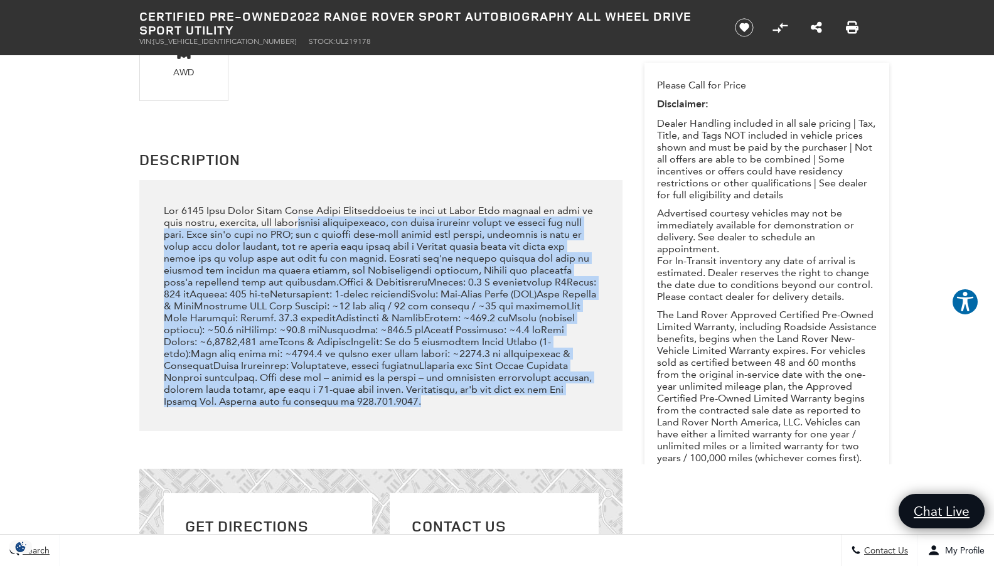 This screenshot has height=566, width=994. Describe the element at coordinates (683, 104) in the screenshot. I see `strong: Disclaimer:` at that location.